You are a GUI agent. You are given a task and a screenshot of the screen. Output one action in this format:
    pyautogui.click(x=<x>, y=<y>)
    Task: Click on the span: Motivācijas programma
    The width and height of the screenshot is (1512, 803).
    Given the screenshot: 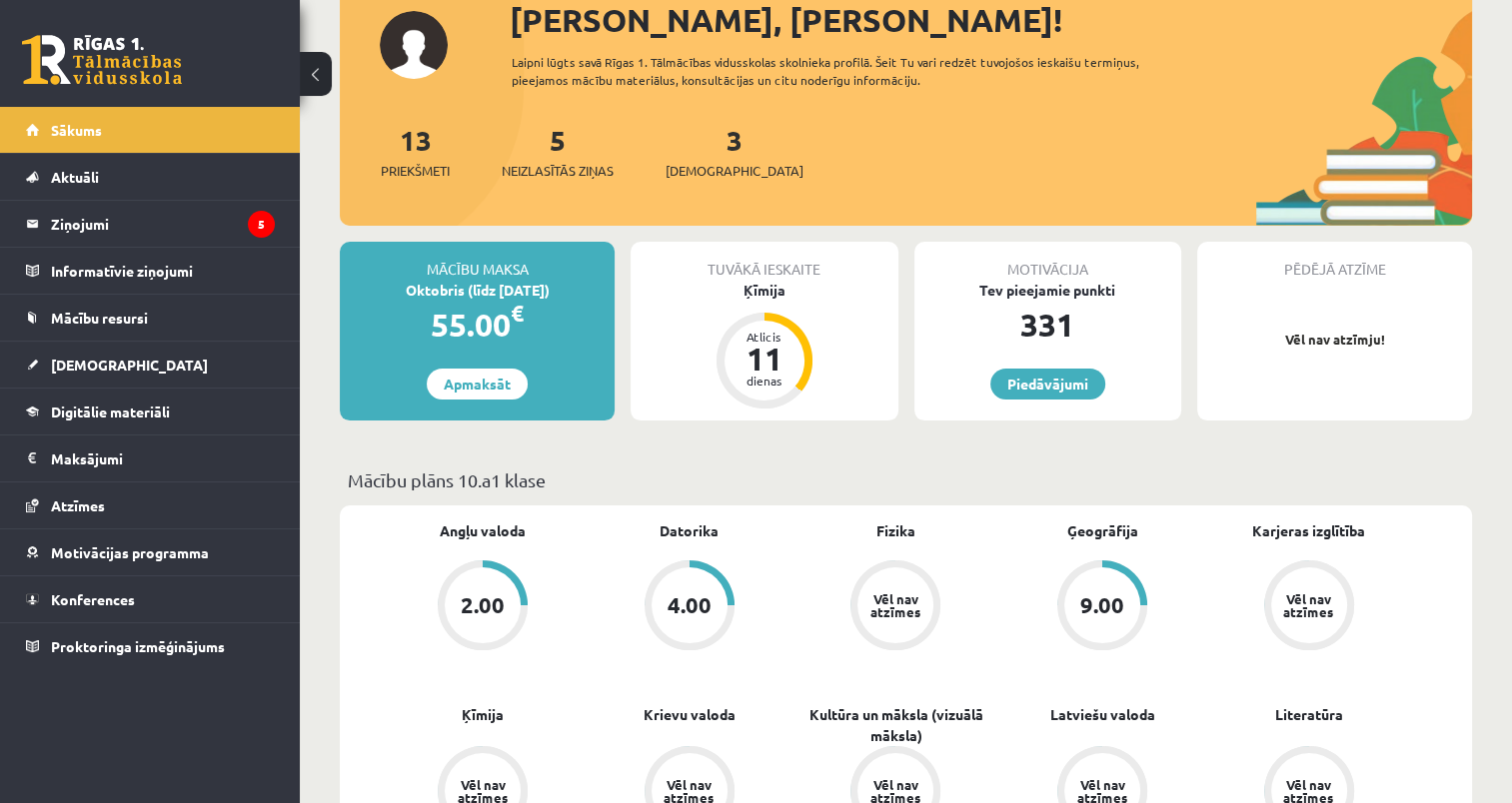 What is the action you would take?
    pyautogui.click(x=130, y=552)
    